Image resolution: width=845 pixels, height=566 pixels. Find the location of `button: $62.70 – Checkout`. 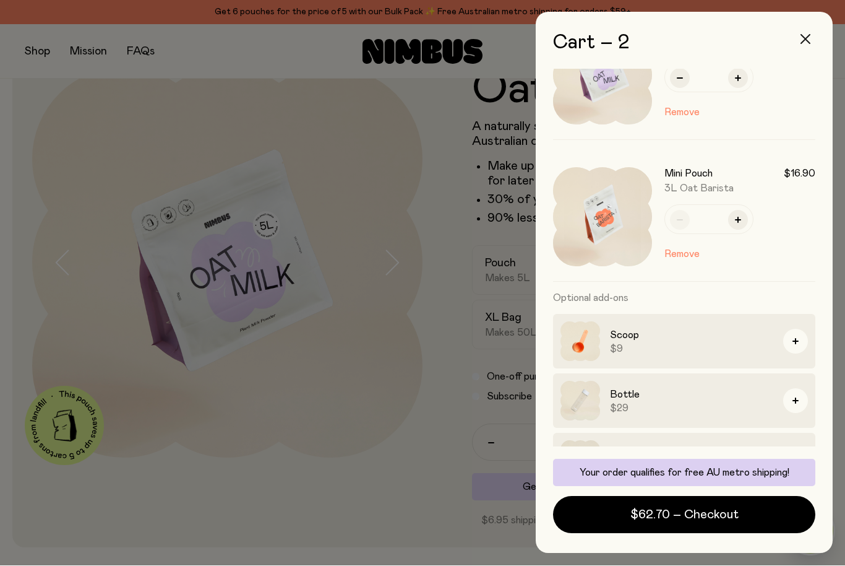

button: $62.70 – Checkout is located at coordinates (684, 515).